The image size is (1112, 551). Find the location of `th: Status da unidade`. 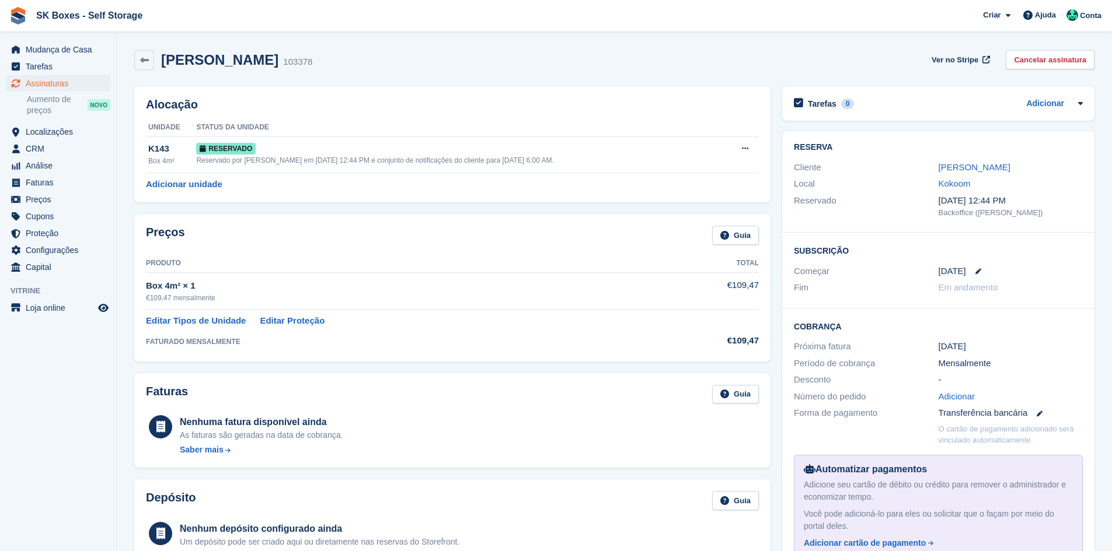

th: Status da unidade is located at coordinates (459, 128).